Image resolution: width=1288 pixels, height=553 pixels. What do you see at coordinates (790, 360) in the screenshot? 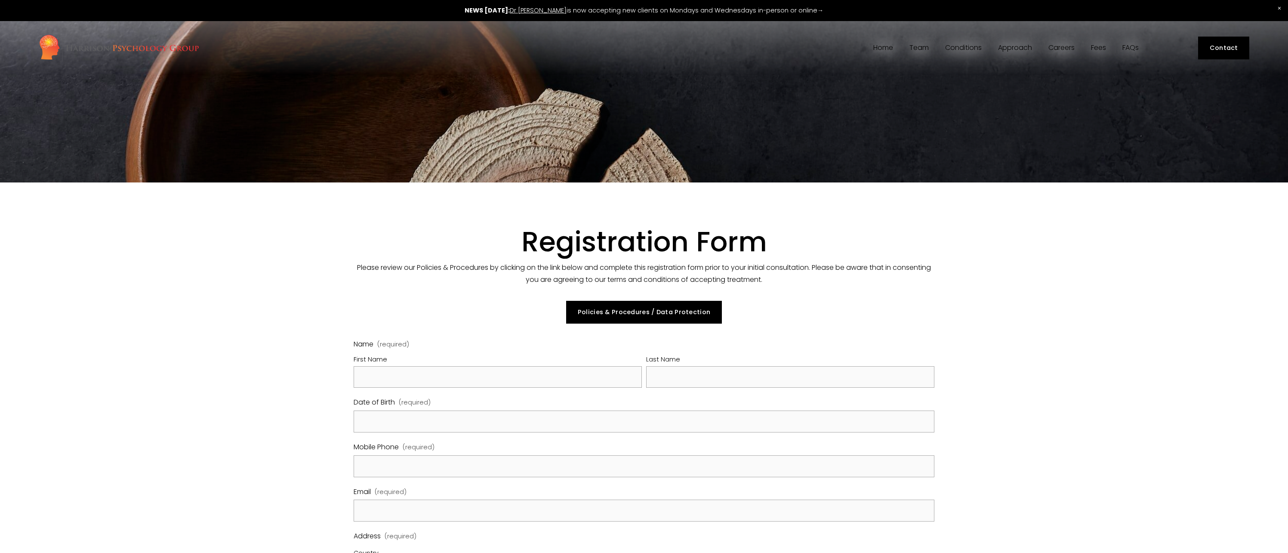
I see `div: Last Name` at bounding box center [790, 360].